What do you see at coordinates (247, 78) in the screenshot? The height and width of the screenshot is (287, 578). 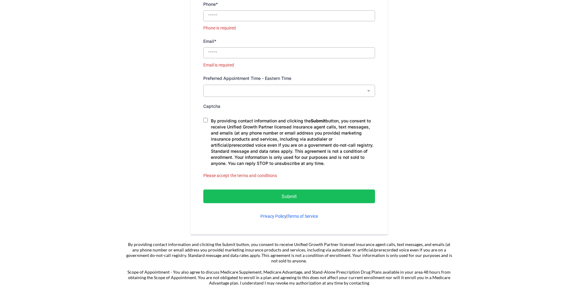 I see `label: Preferred Appointment Time - Eastern Time` at bounding box center [247, 78].